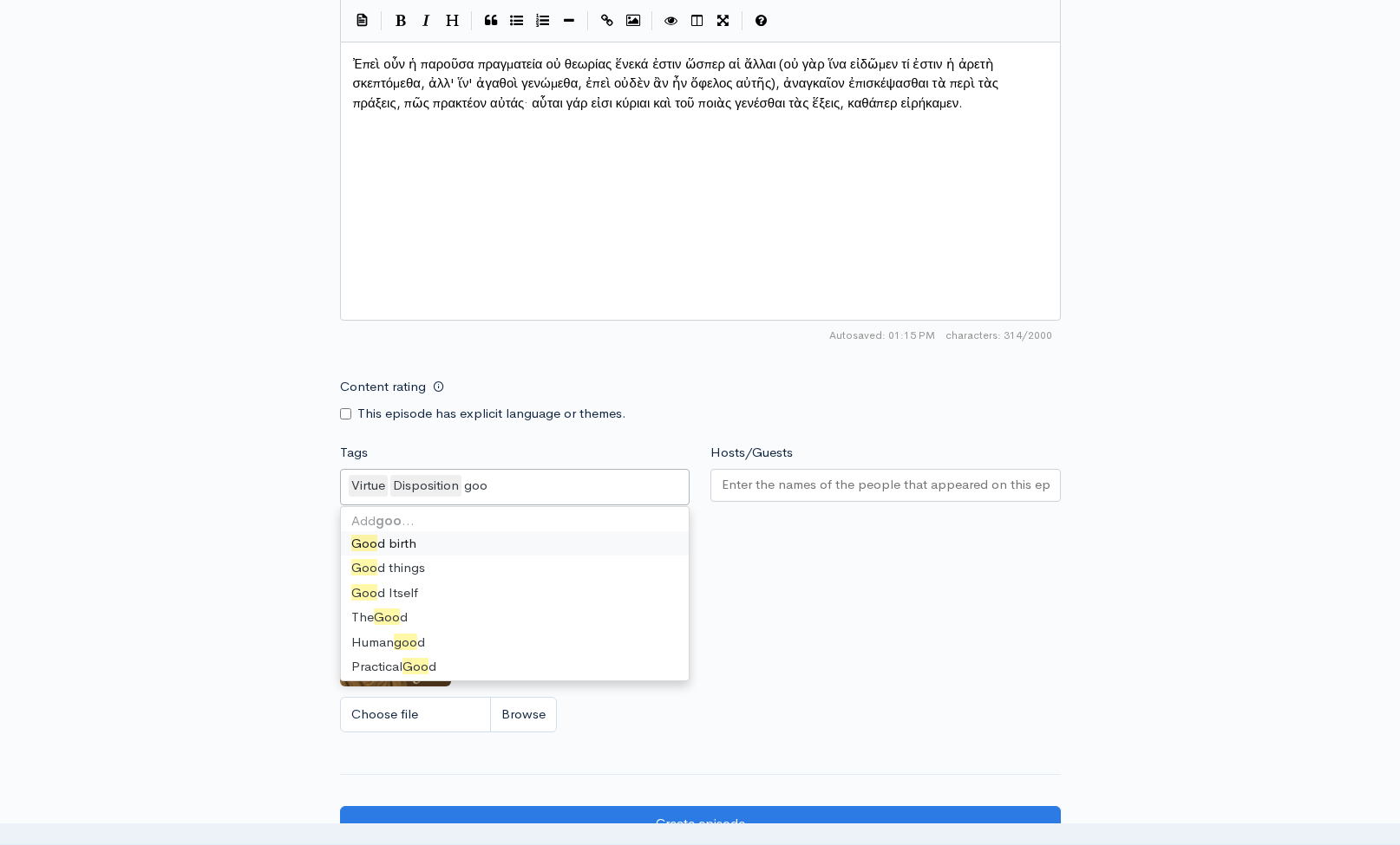  What do you see at coordinates (569, 21) in the screenshot?
I see `button: Insert Horizontal Line` at bounding box center [569, 21].